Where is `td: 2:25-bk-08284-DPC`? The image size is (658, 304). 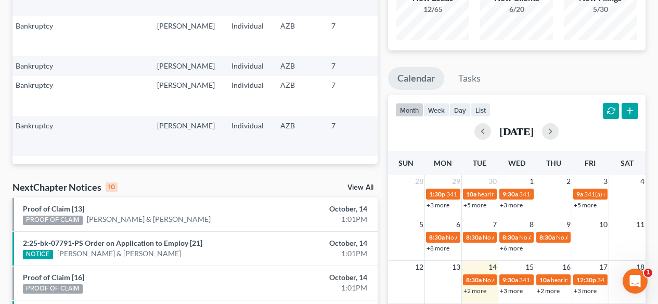 td: 2:25-bk-08284-DPC is located at coordinates (400, 36).